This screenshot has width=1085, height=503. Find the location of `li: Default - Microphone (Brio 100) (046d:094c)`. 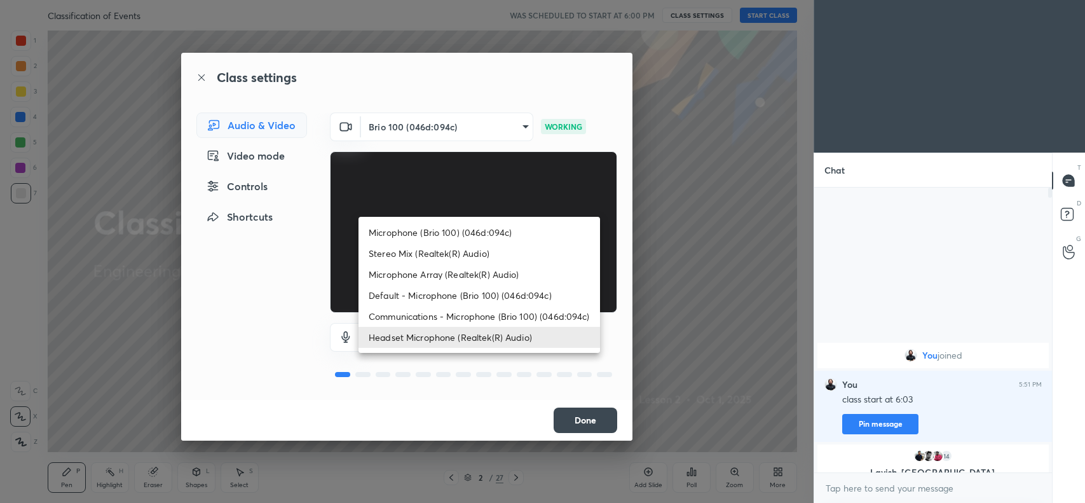

li: Default - Microphone (Brio 100) (046d:094c) is located at coordinates (479, 295).